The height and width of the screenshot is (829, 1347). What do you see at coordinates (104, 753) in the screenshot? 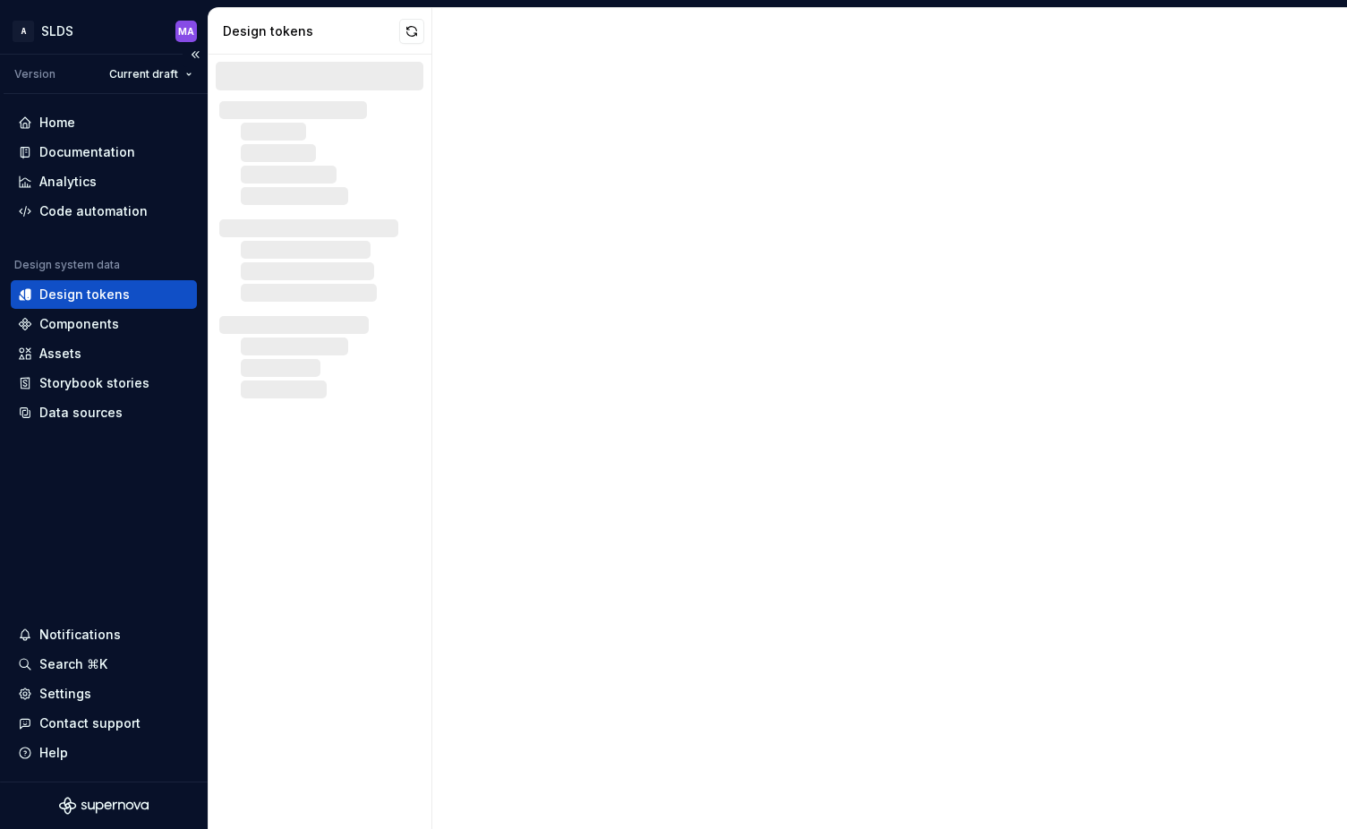
I see `button: Help` at bounding box center [104, 753].